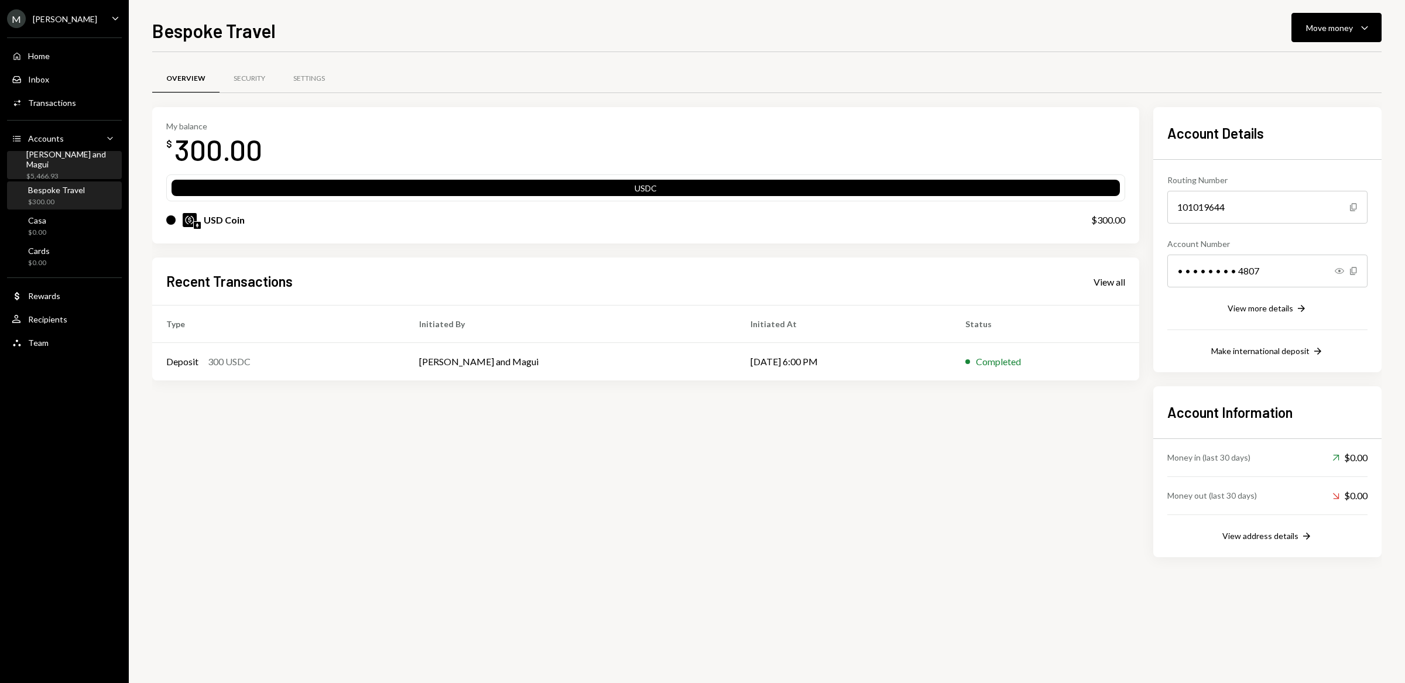  I want to click on div: M, so click(16, 19).